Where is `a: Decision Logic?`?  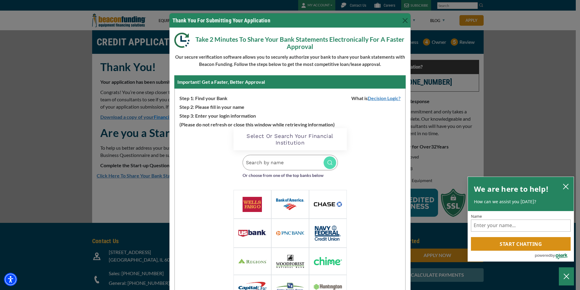
a: Decision Logic? is located at coordinates (386, 98).